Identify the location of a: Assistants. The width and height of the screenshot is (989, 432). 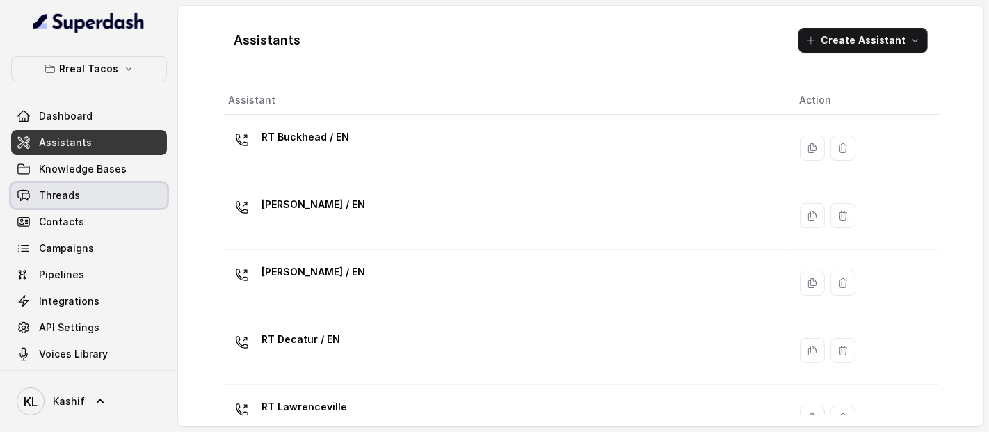
(89, 143).